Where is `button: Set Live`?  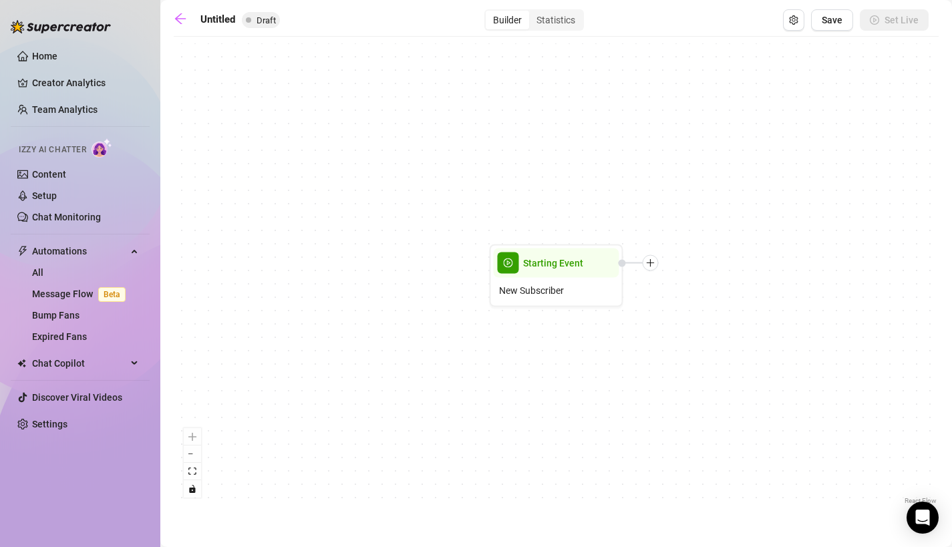 button: Set Live is located at coordinates (894, 20).